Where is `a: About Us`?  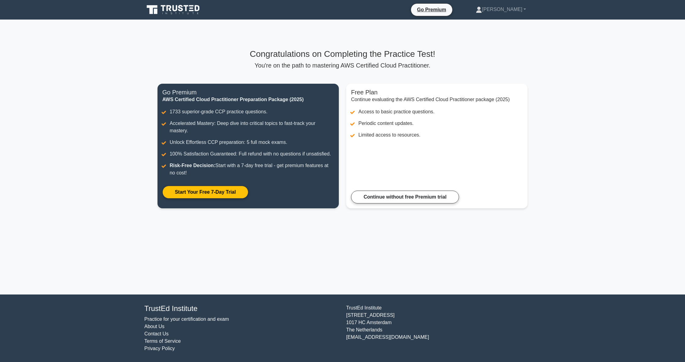 a: About Us is located at coordinates (154, 326).